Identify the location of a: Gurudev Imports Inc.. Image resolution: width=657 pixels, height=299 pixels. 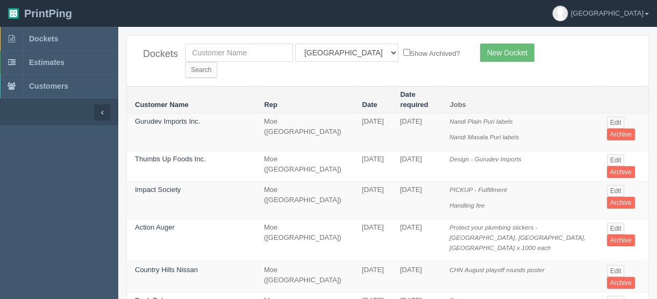
(167, 121).